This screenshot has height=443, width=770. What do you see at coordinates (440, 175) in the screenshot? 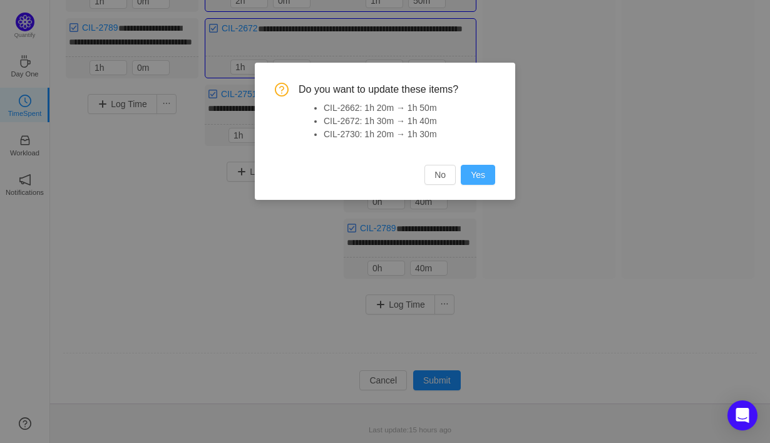
I see `button: No` at bounding box center [440, 175].